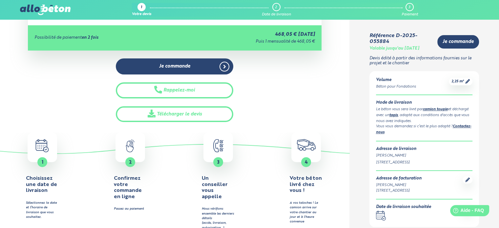  I want to click on a: Télécharger le devis, so click(174, 114).